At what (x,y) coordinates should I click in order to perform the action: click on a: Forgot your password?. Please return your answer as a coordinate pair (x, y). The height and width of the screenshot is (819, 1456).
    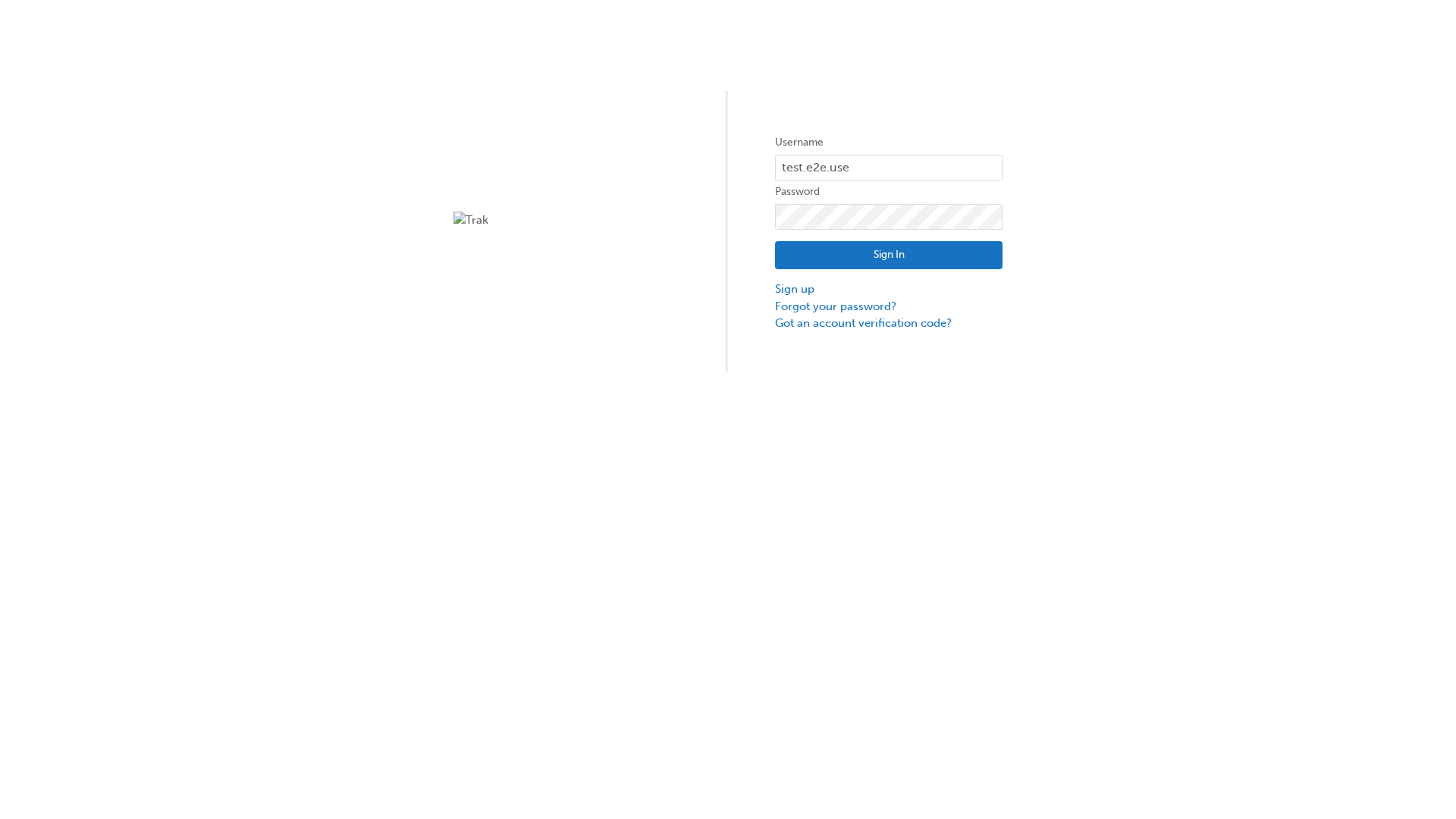
    Looking at the image, I should click on (889, 307).